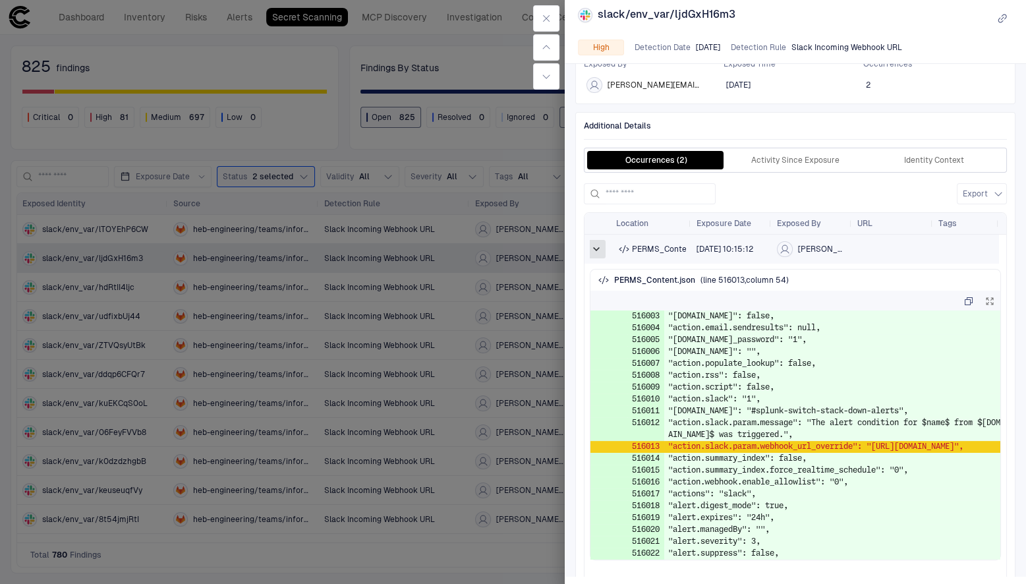 The width and height of the screenshot is (1026, 584). Describe the element at coordinates (646, 542) in the screenshot. I see `td: 516021` at that location.